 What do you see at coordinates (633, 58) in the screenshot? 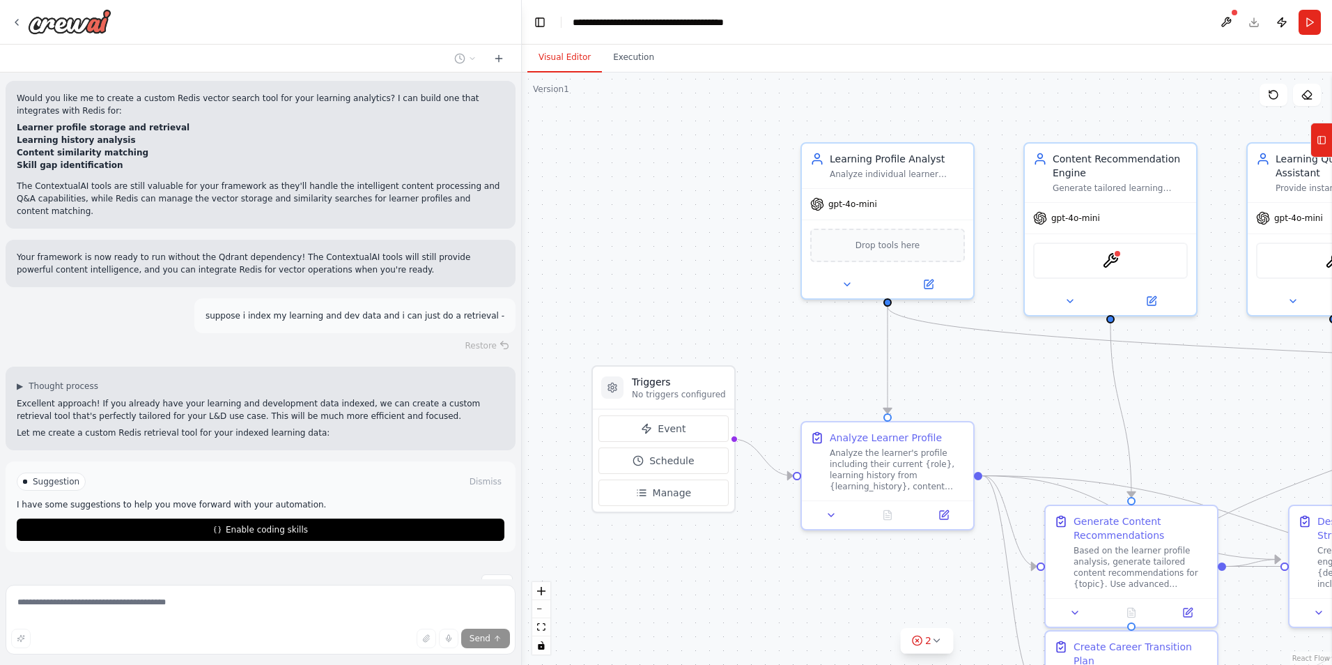
I see `button: Execution` at bounding box center [633, 58].